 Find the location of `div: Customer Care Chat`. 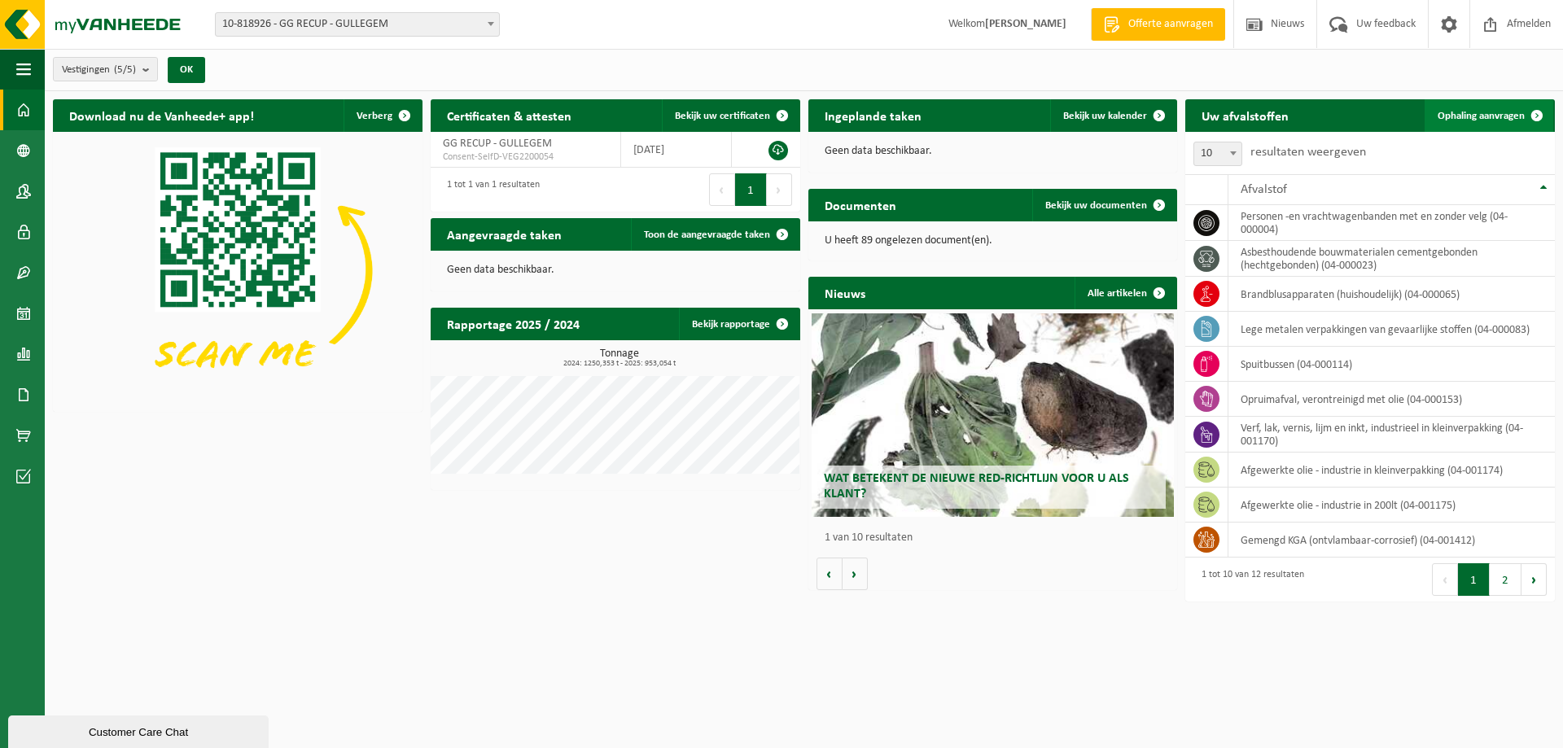

div: Customer Care Chat is located at coordinates (130, 20).